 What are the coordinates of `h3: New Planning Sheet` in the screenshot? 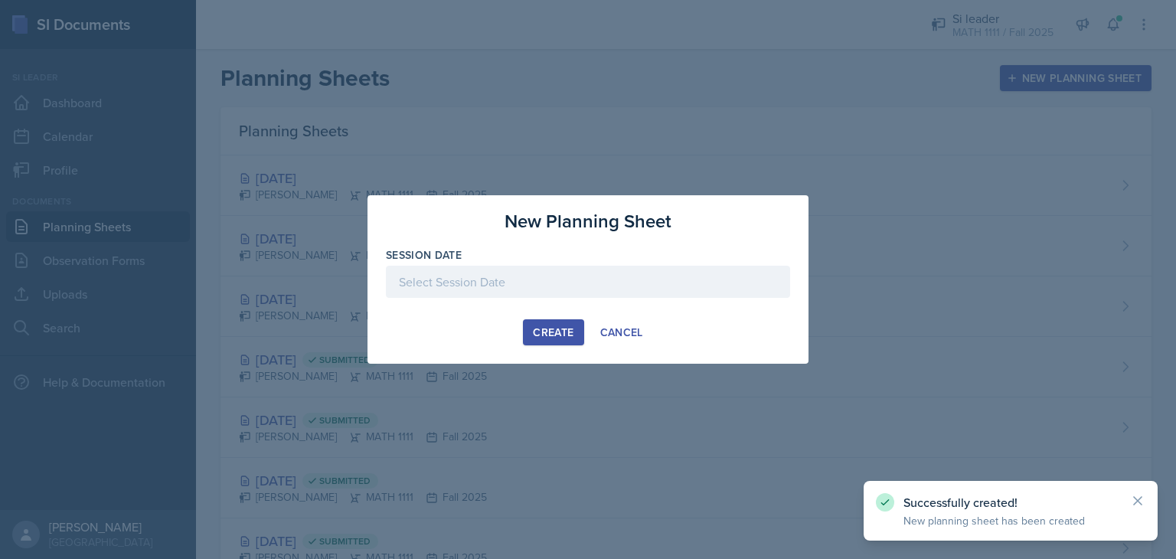 It's located at (588, 221).